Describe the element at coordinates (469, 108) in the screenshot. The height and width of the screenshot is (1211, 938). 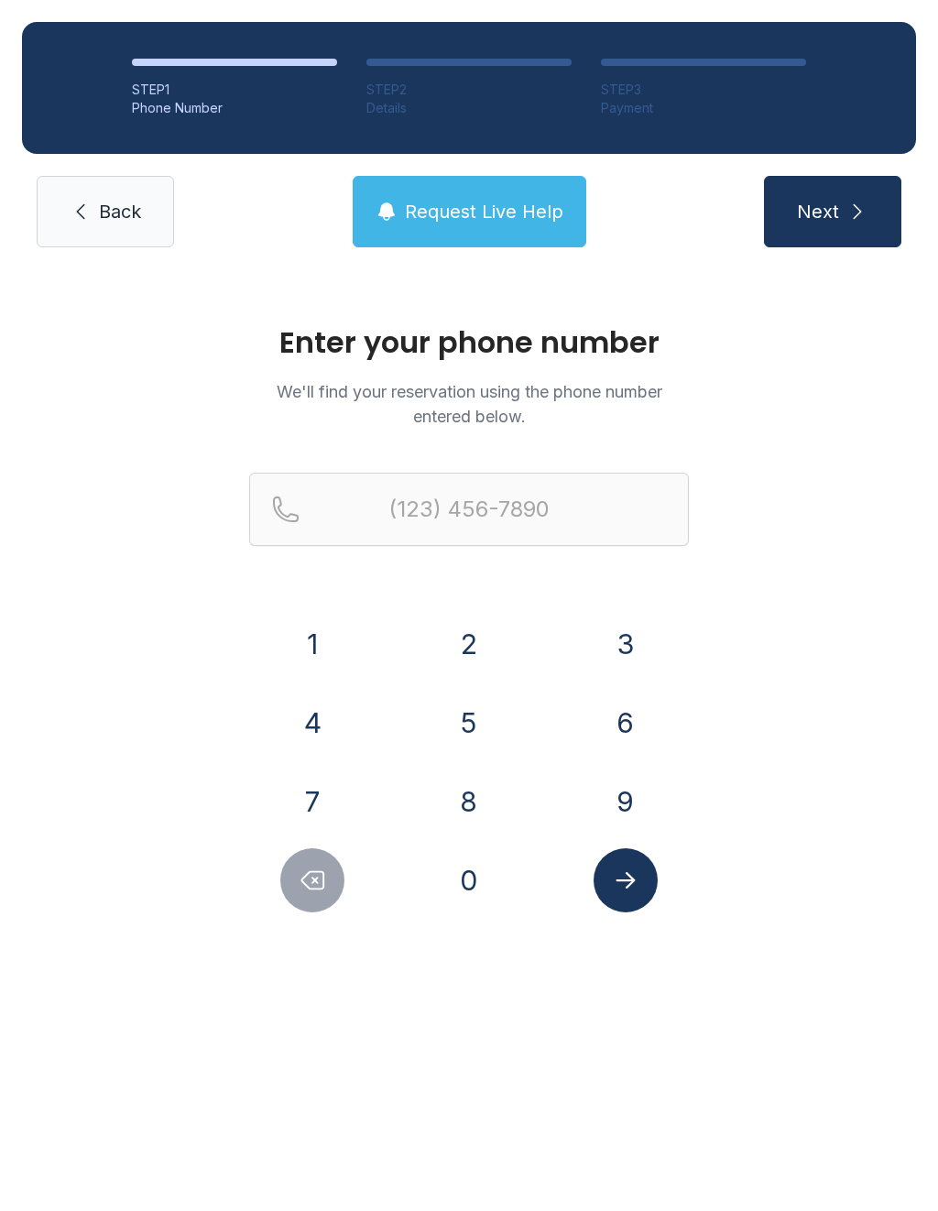
I see `div: Details` at that location.